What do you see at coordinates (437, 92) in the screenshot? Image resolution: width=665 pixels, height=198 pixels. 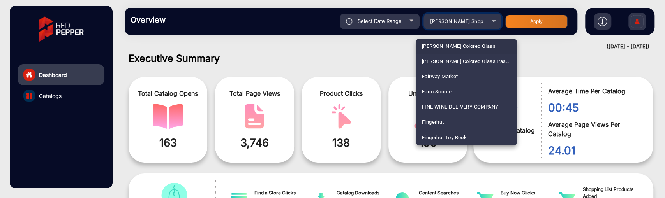 I see `span: Farm Source` at bounding box center [437, 92].